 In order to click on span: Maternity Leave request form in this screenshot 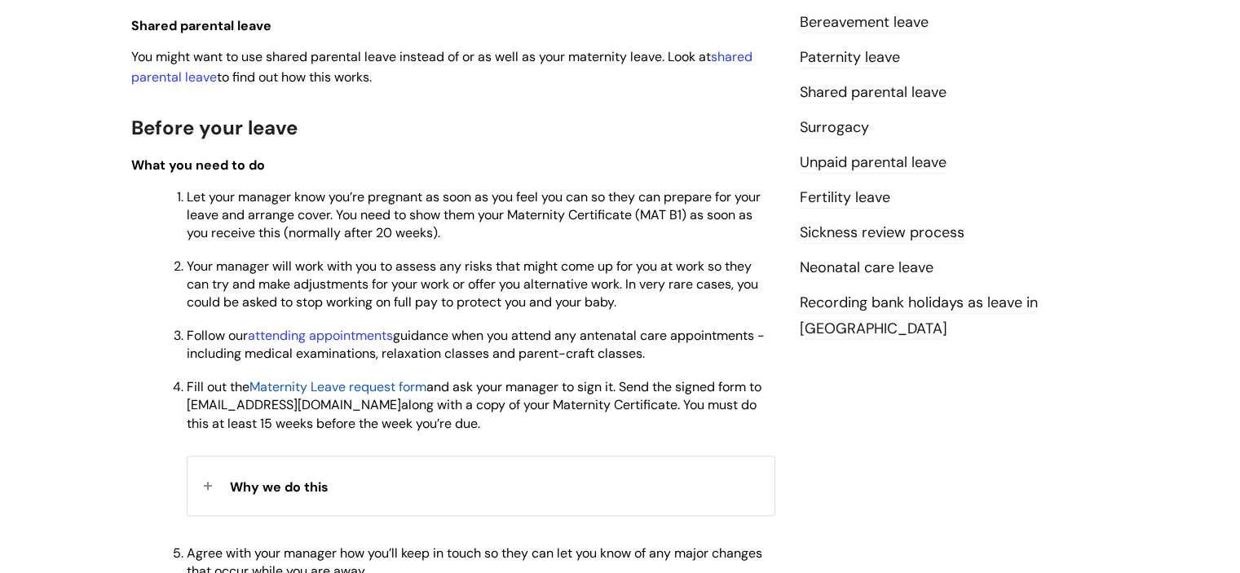, I will do `click(338, 386)`.